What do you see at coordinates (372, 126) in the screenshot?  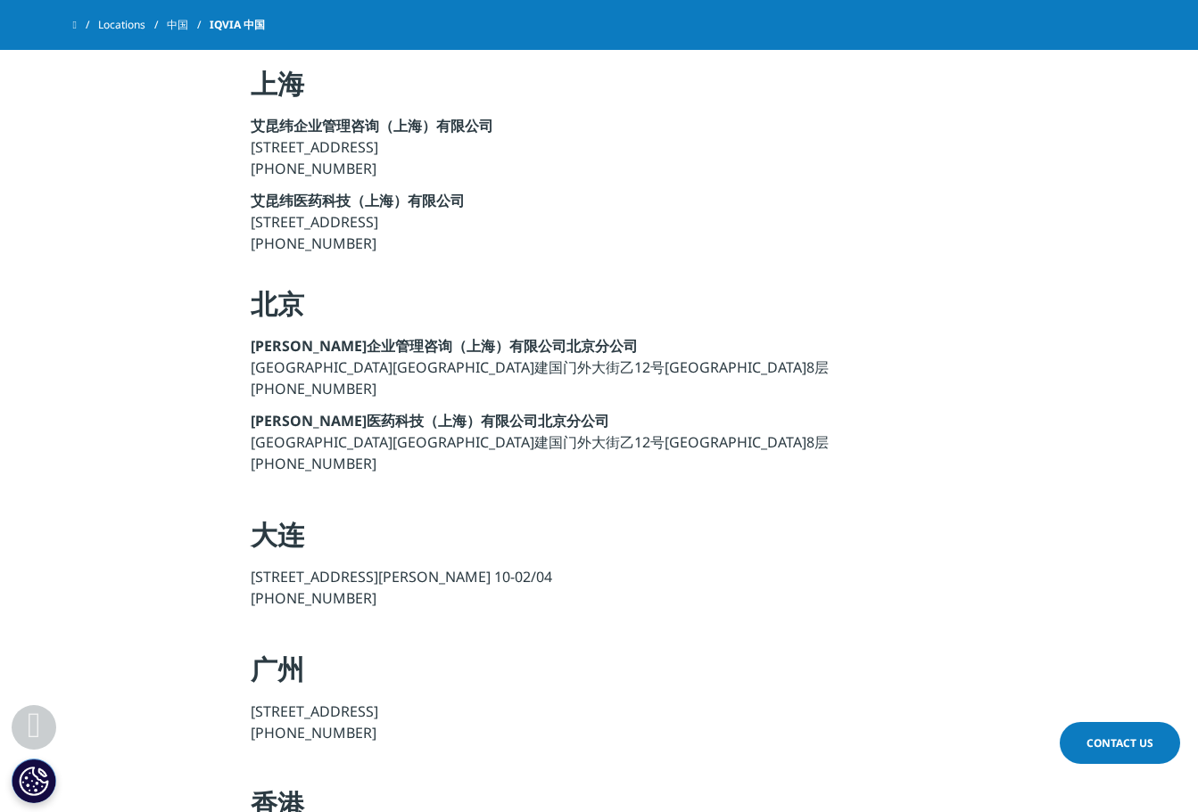 I see `strong: 艾昆纬企业管理咨询（上海）有限公司` at bounding box center [372, 126].